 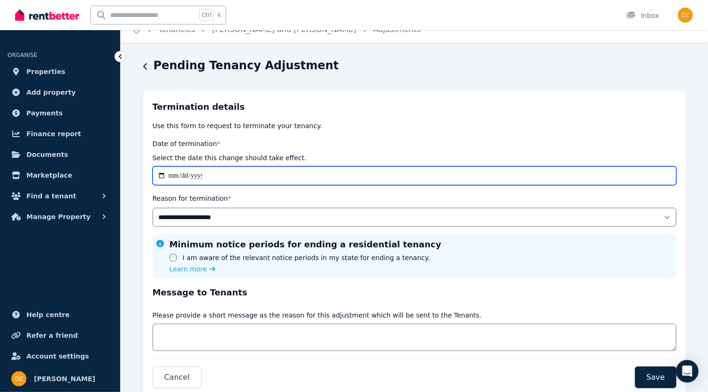 I want to click on a: Learn more, so click(x=193, y=269).